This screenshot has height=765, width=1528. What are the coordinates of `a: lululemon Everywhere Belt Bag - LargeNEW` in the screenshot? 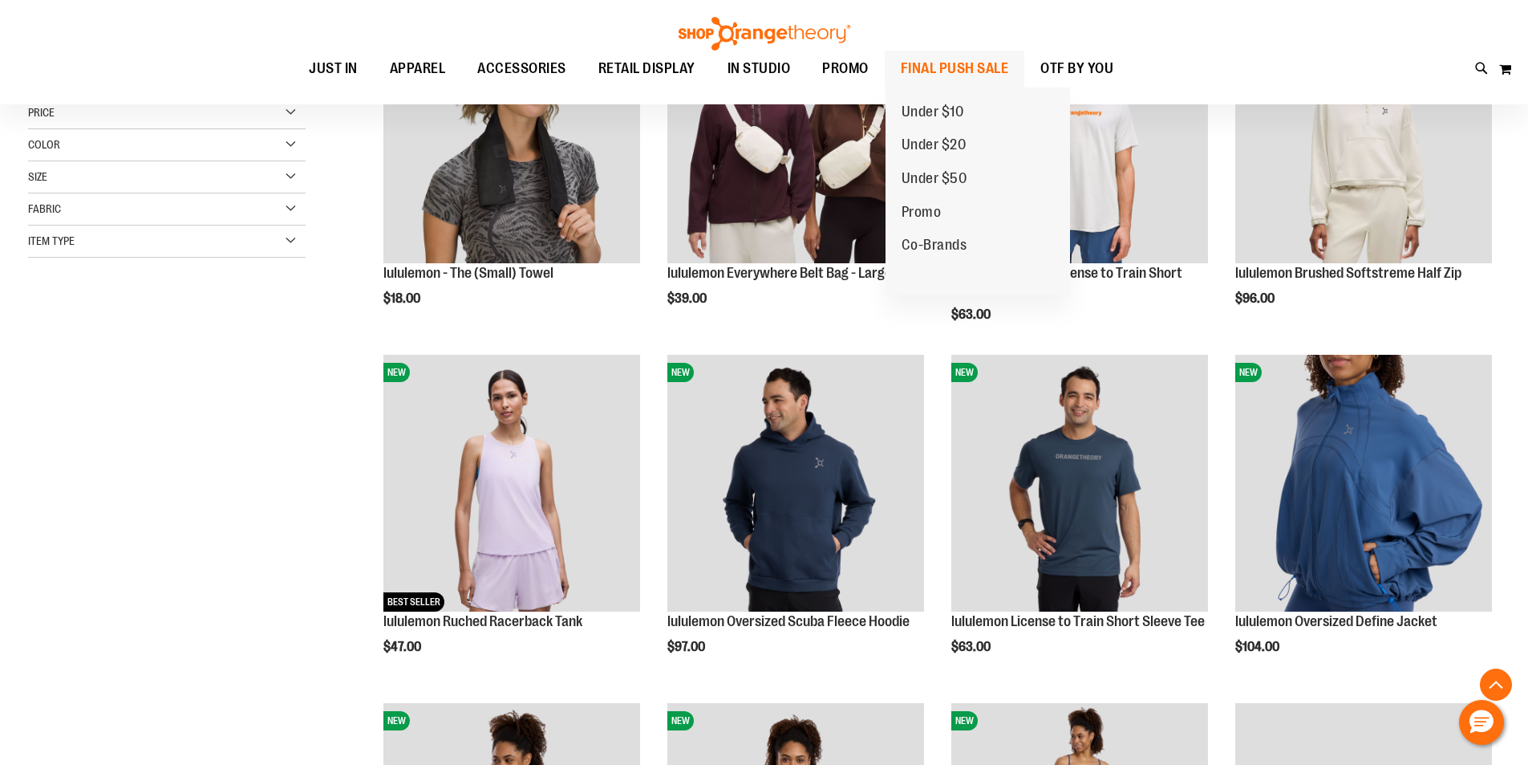 It's located at (796, 136).